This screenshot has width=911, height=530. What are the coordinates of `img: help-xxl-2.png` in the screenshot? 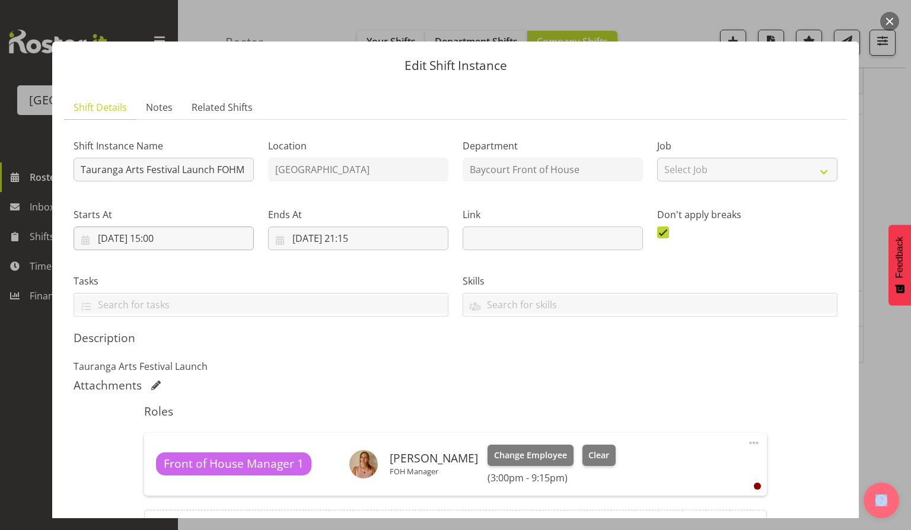 It's located at (881, 500).